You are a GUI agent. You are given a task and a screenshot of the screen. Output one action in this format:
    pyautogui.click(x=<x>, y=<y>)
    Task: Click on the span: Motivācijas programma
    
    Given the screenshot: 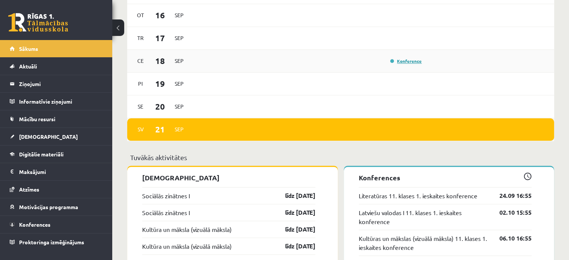 What is the action you would take?
    pyautogui.click(x=49, y=207)
    